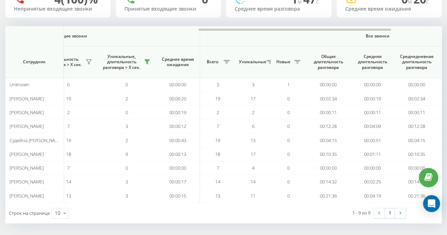 The height and width of the screenshot is (235, 447). What do you see at coordinates (328, 62) in the screenshot?
I see `span: Общая длительность разговора` at bounding box center [328, 62].